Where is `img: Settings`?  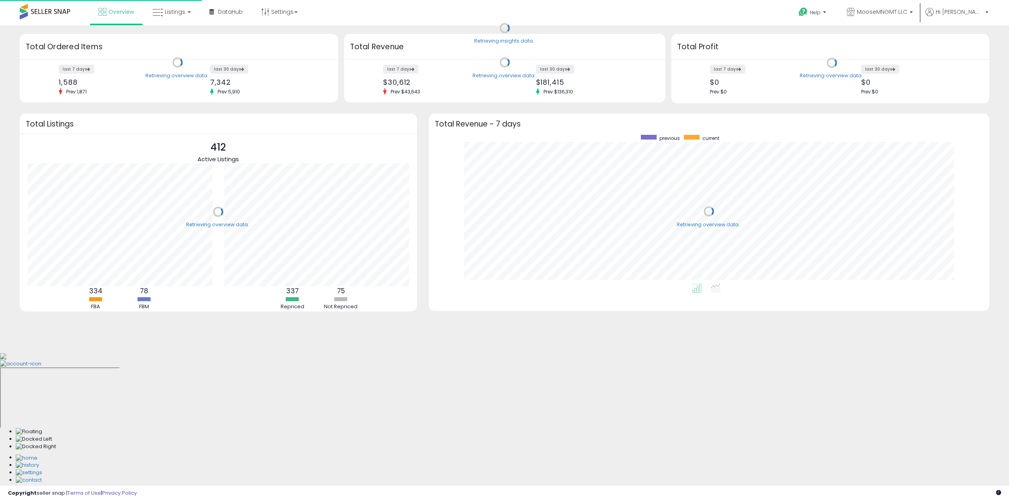 img: Settings is located at coordinates (29, 473).